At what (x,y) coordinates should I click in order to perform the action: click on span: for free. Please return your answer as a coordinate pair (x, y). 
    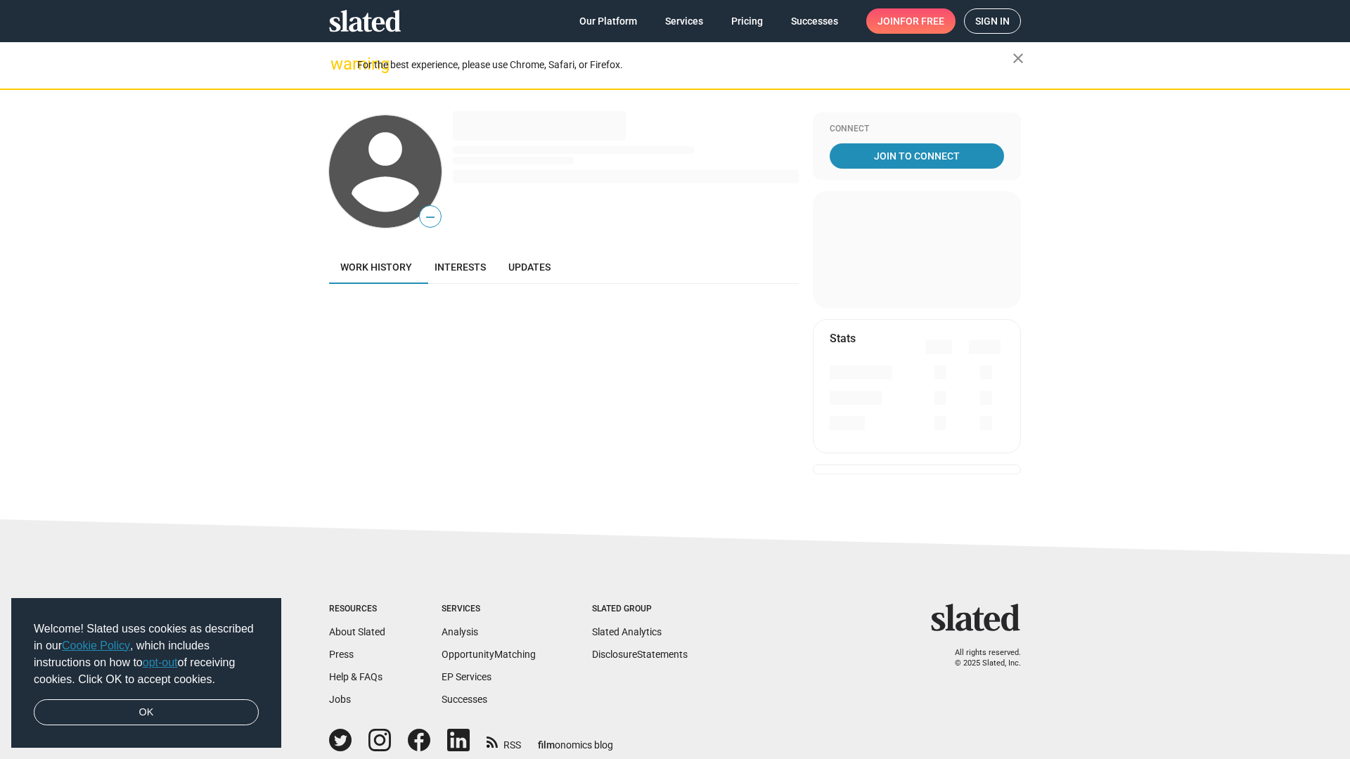
    Looking at the image, I should click on (922, 21).